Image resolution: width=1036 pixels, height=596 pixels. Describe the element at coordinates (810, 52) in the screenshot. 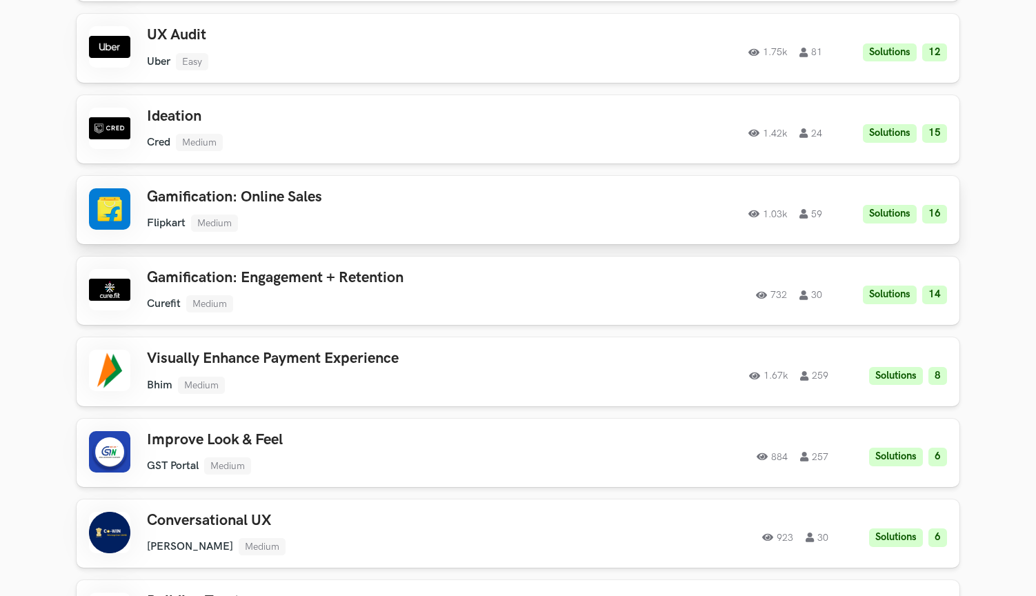

I see `span: 81` at that location.